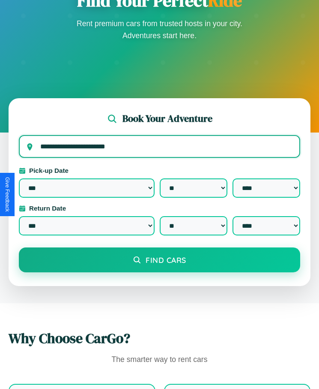 The image size is (319, 389). Describe the element at coordinates (159, 260) in the screenshot. I see `button: Find Cars` at that location.